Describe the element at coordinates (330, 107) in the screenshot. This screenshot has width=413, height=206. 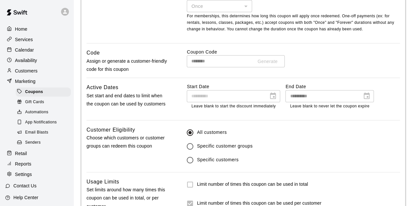
I see `p: Leave blank to never let the coupon expire` at that location.